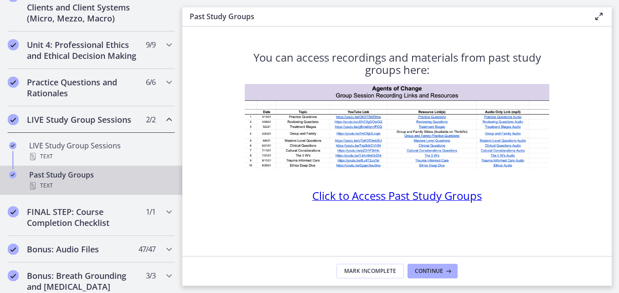  I want to click on span: Click to Access Past Study Groups, so click(397, 195).